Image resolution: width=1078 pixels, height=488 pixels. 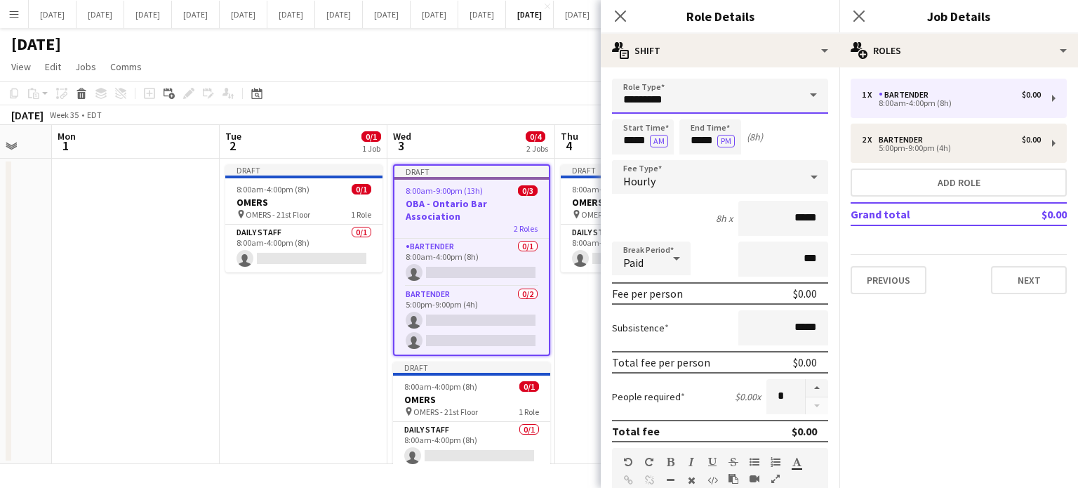 I want to click on app-card-role: Bartender0/25:00pm-9:00pm (4h), so click(x=472, y=320).